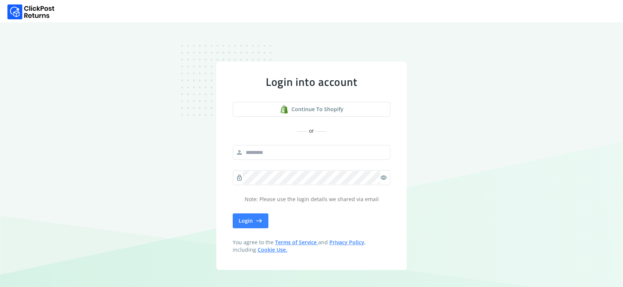 This screenshot has width=623, height=287. What do you see at coordinates (259, 221) in the screenshot?
I see `span: east` at bounding box center [259, 221].